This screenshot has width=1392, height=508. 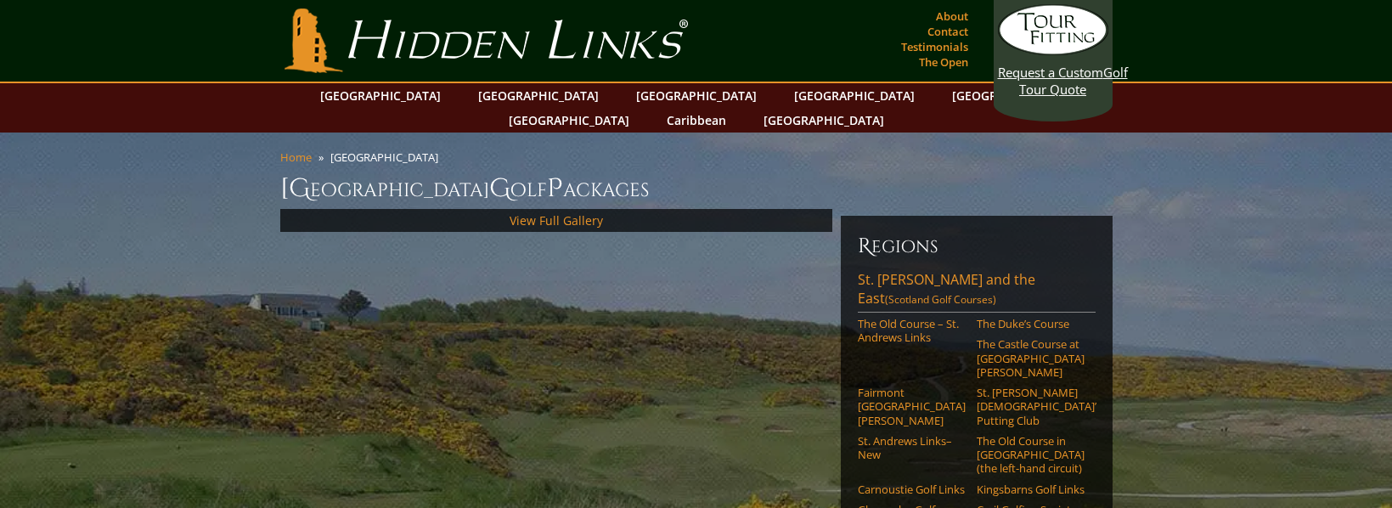 I want to click on a: Testimonials, so click(x=934, y=47).